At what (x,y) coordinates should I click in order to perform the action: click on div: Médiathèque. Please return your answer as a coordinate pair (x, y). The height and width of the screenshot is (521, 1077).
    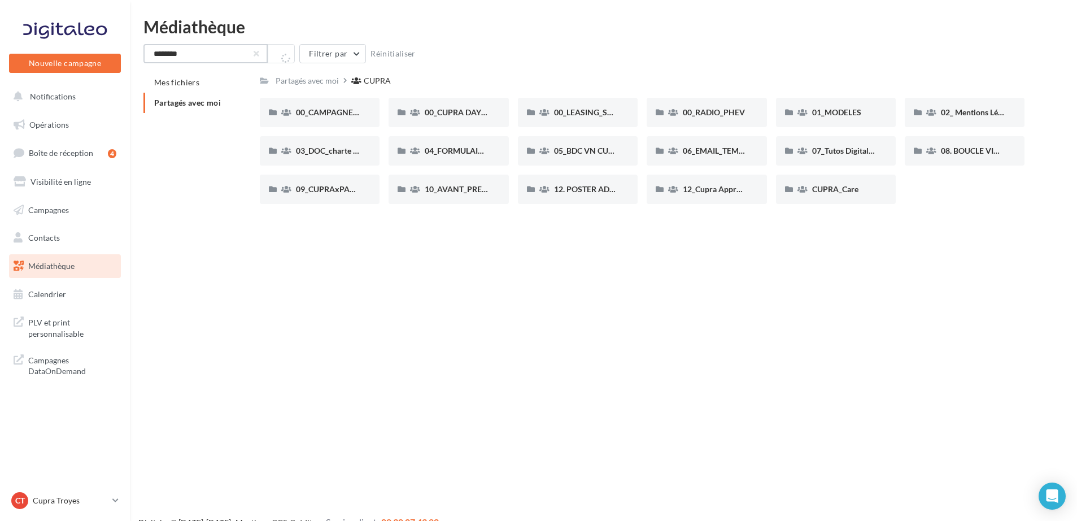
    Looking at the image, I should click on (603, 27).